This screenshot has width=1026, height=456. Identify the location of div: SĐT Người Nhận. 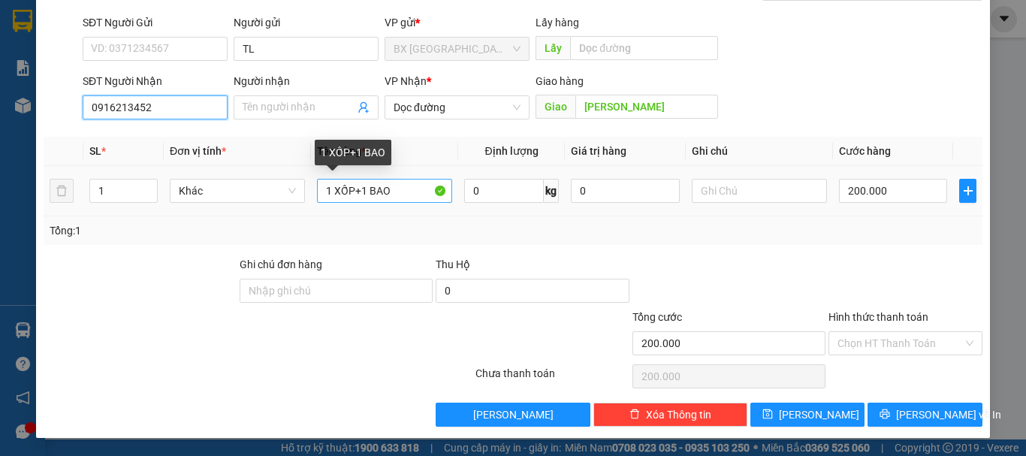
(155, 81).